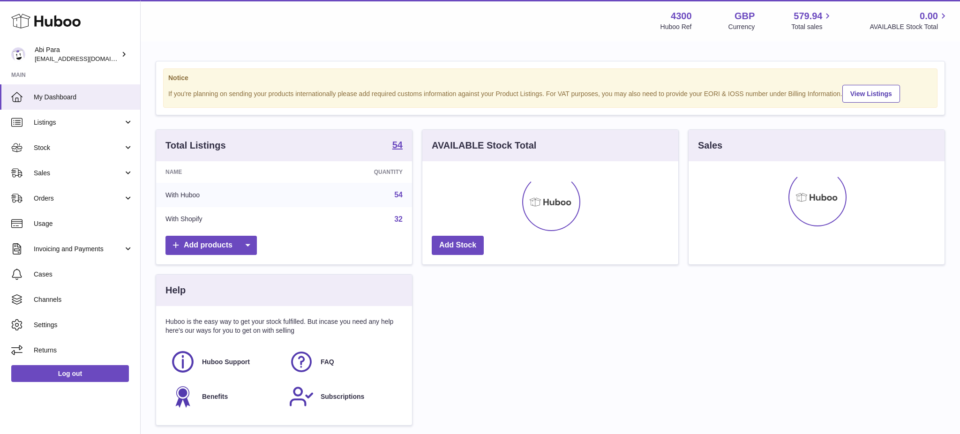 The height and width of the screenshot is (434, 960). Describe the element at coordinates (342, 396) in the screenshot. I see `span: Subscriptions` at that location.